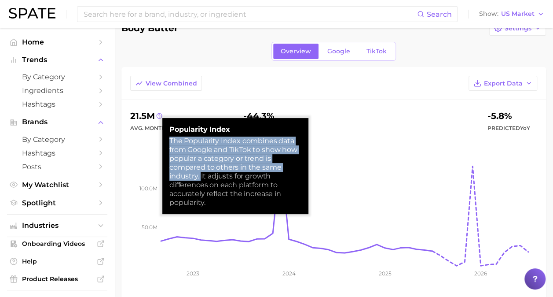 This screenshot has height=297, width=553. What do you see at coordinates (57, 184) in the screenshot?
I see `a: My Watchlist` at bounding box center [57, 184].